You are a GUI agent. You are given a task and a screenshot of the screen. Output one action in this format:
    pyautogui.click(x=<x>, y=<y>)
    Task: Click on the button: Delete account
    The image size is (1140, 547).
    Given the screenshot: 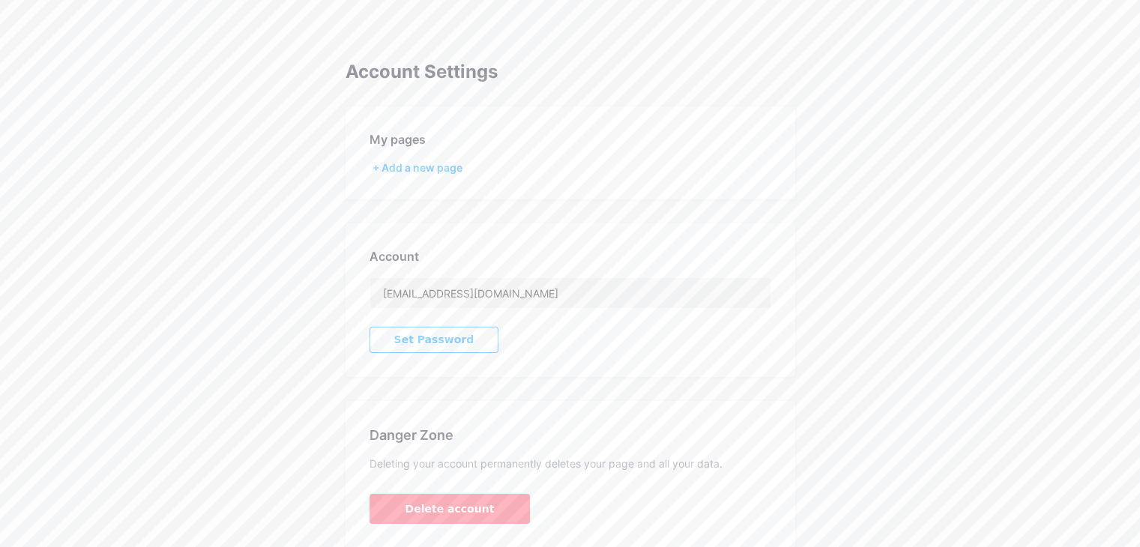 What is the action you would take?
    pyautogui.click(x=450, y=509)
    